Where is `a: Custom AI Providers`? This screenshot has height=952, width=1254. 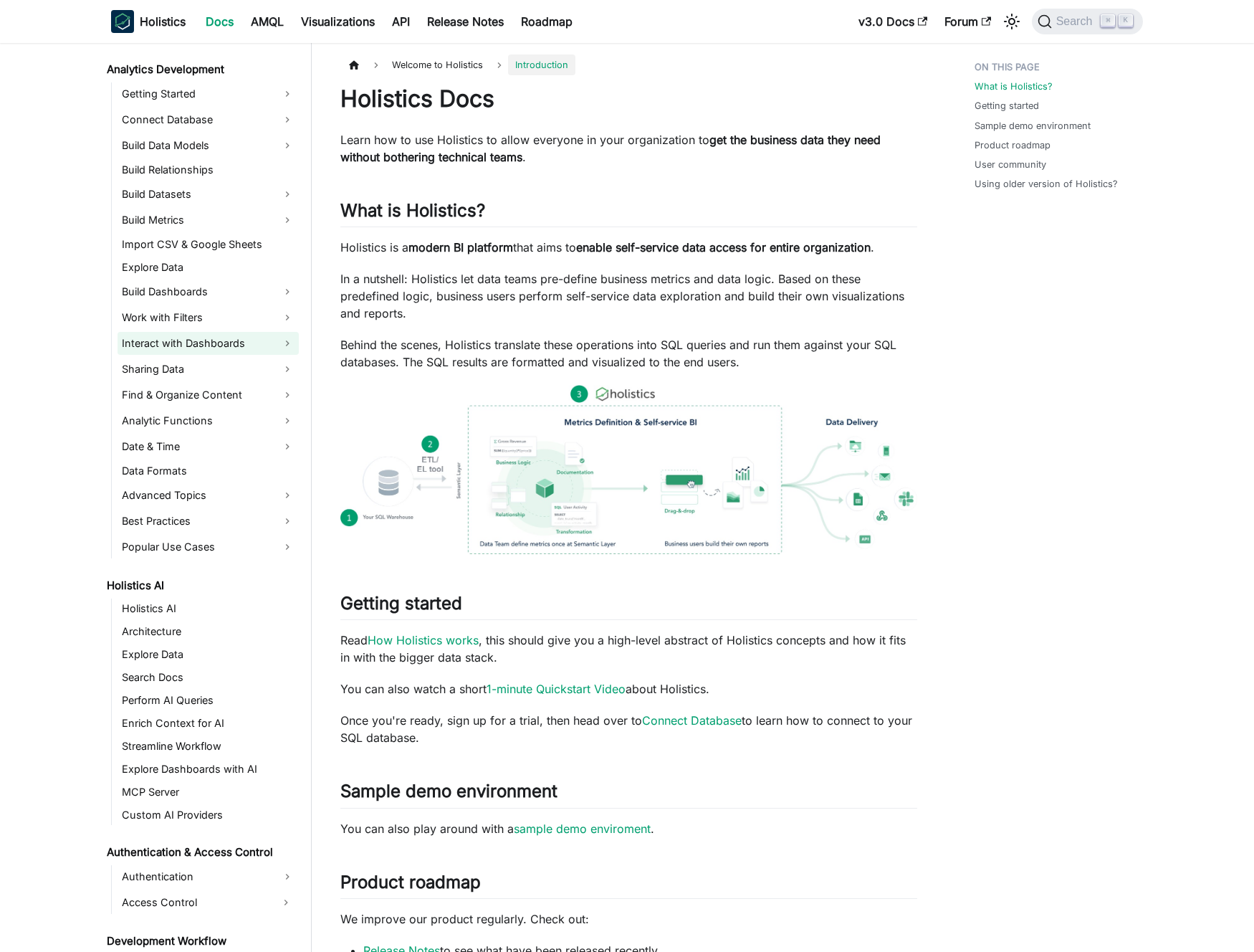 a: Custom AI Providers is located at coordinates (207, 815).